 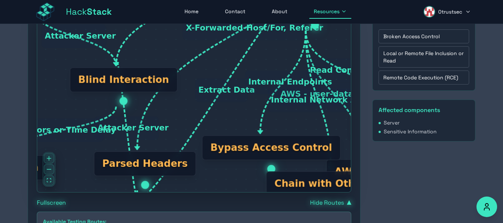 What do you see at coordinates (330, 12) in the screenshot?
I see `button: Resources` at bounding box center [330, 12].